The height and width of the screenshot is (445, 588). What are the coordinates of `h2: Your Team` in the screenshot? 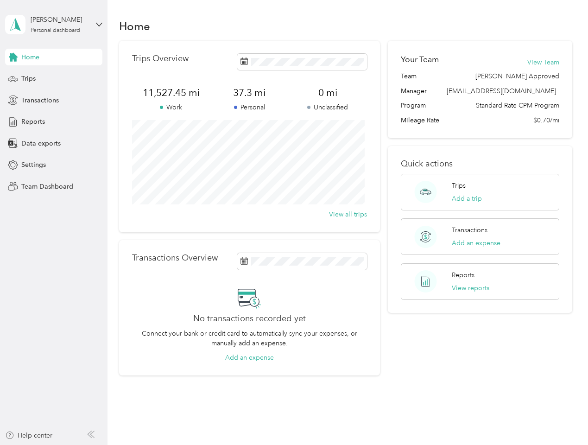 It's located at (420, 59).